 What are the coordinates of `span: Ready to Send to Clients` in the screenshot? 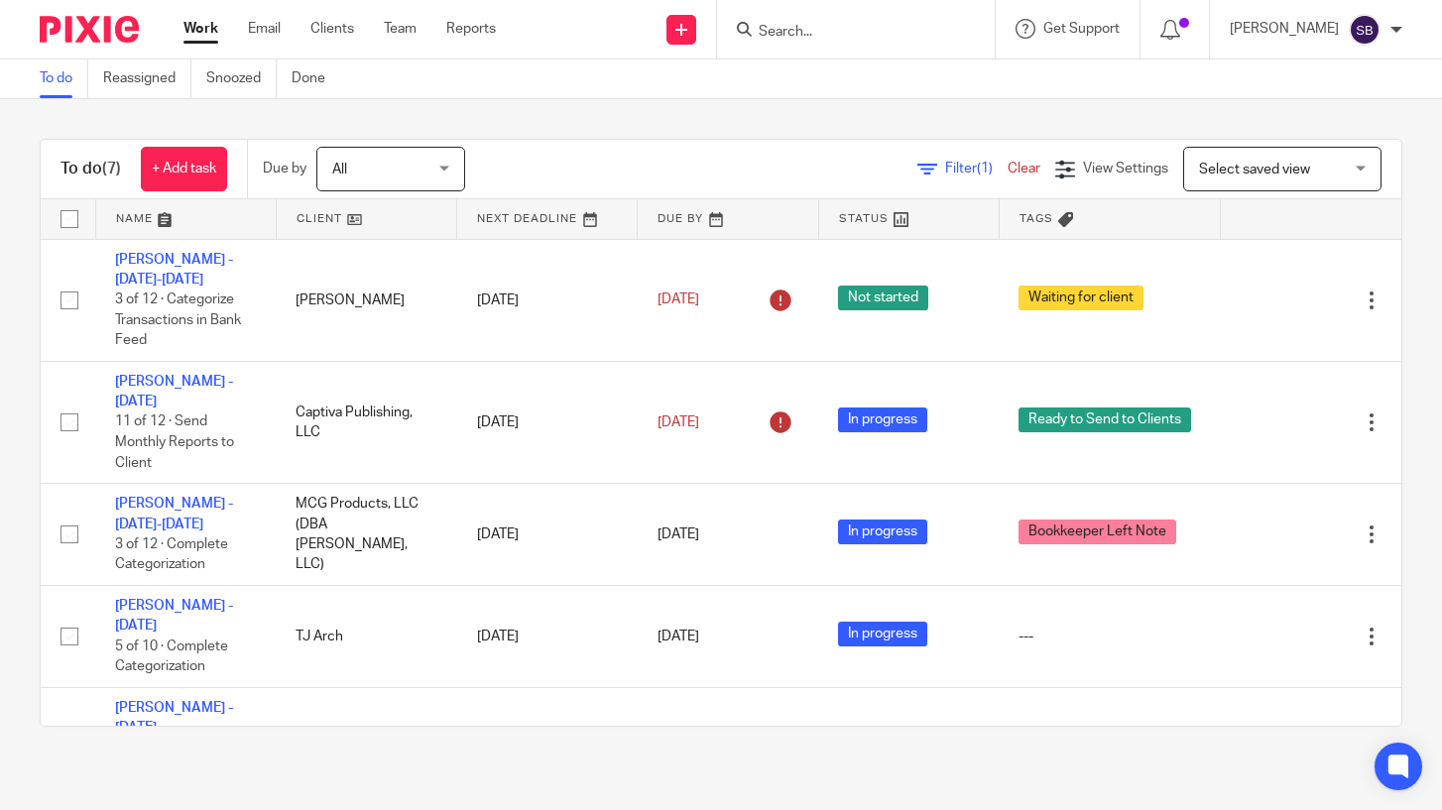 It's located at (1105, 420).